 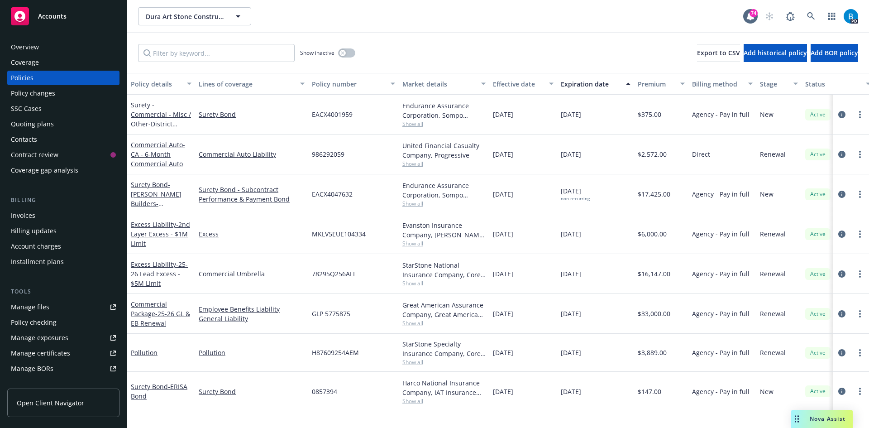 I want to click on div: Tools, so click(x=63, y=291).